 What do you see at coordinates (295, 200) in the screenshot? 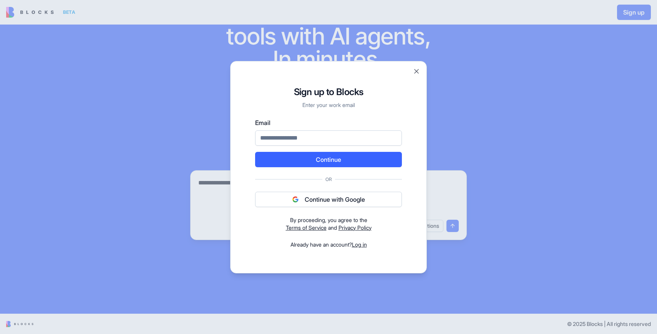
I see `img: google logo` at bounding box center [295, 200].